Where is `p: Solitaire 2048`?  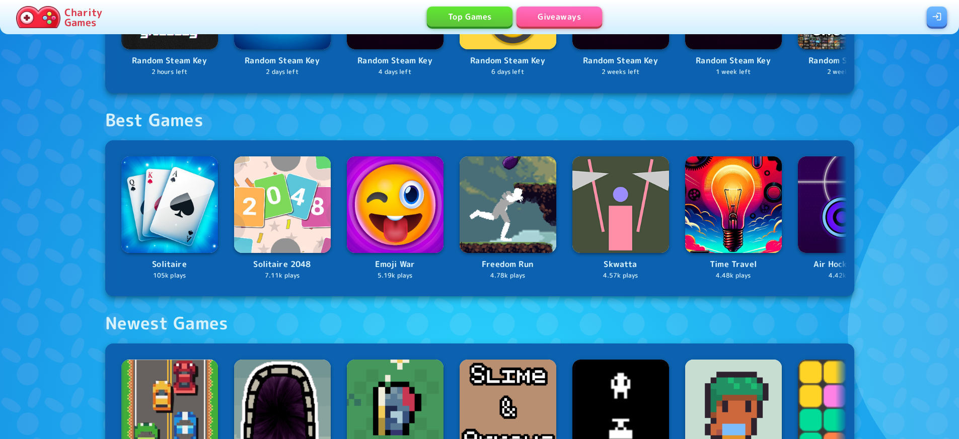
p: Solitaire 2048 is located at coordinates (282, 265).